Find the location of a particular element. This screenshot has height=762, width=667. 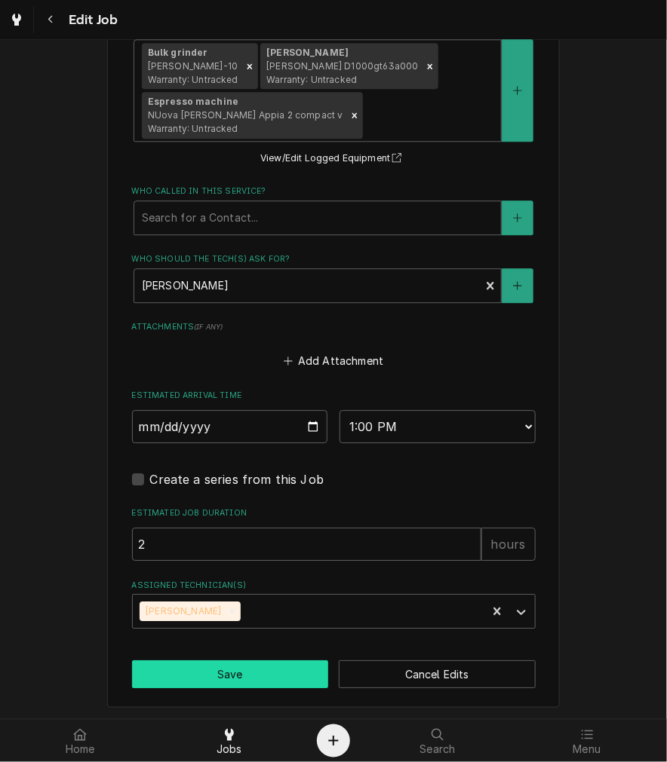

div: Estimated Arrival Time is located at coordinates (333, 416).